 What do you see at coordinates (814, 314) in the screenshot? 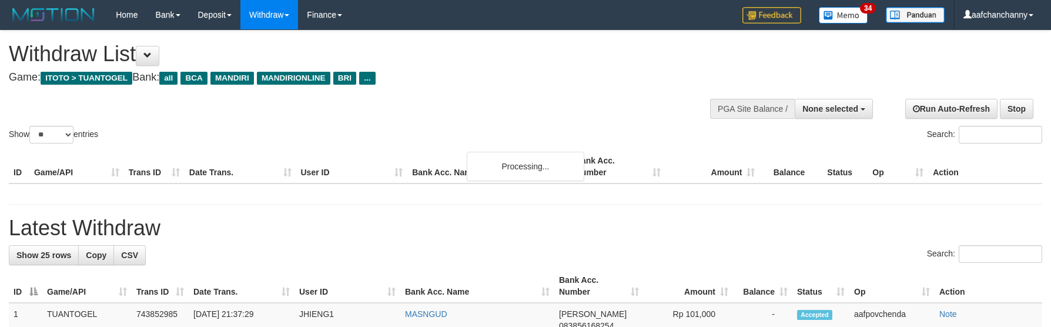
I see `span: Accepted` at bounding box center [814, 314].